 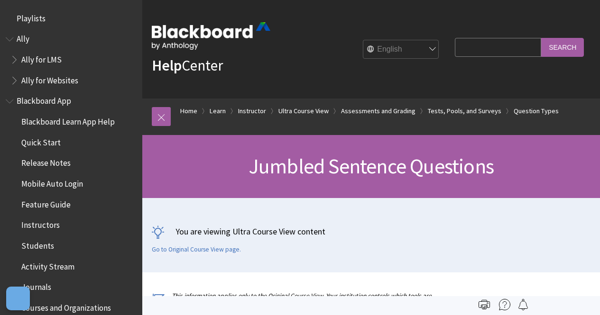 What do you see at coordinates (50, 79) in the screenshot?
I see `span: Ally for Websites` at bounding box center [50, 79].